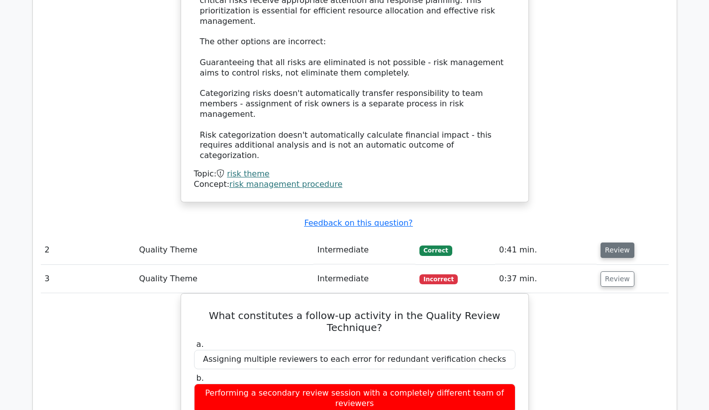 This screenshot has height=410, width=709. Describe the element at coordinates (435, 251) in the screenshot. I see `span: Correct` at that location.